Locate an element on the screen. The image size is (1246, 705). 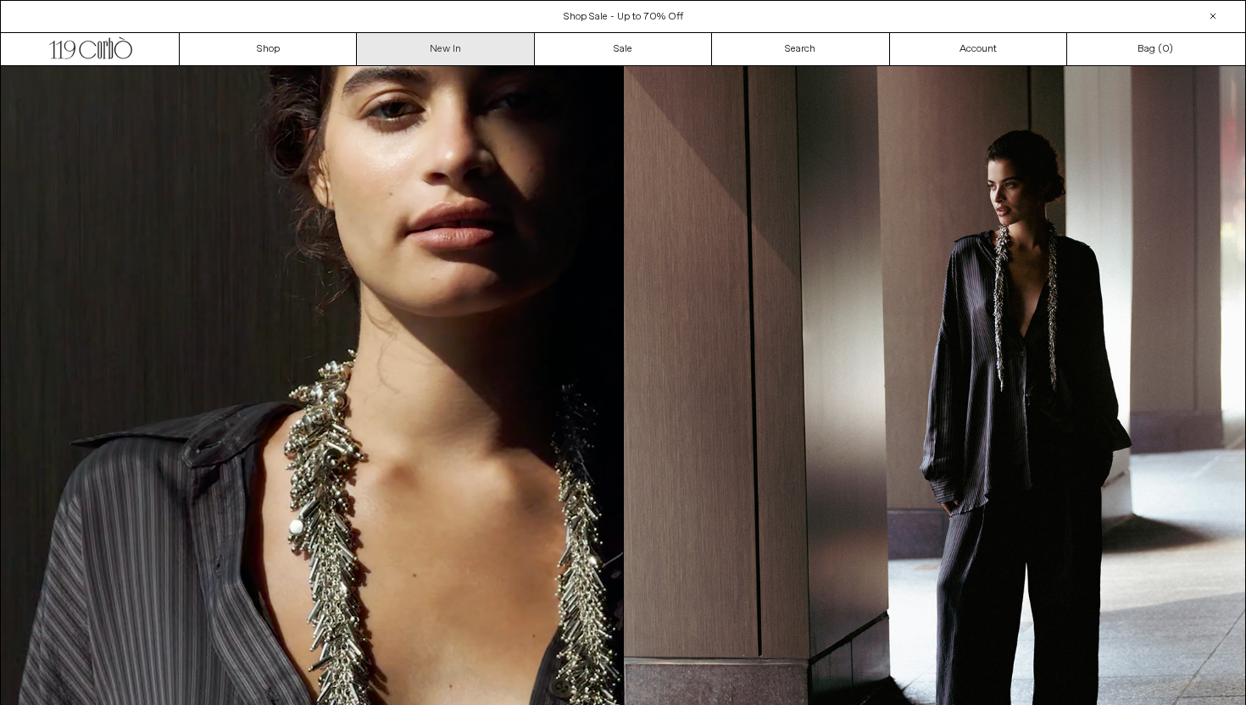
a: Sale is located at coordinates (623, 49).